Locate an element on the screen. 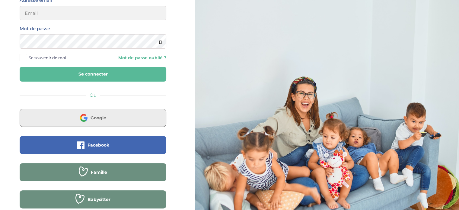  span: Babysitter is located at coordinates (99, 199).